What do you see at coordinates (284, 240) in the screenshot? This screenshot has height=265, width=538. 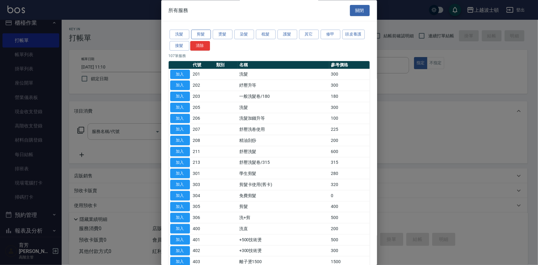 I see `td: +500技術燙` at bounding box center [284, 240].